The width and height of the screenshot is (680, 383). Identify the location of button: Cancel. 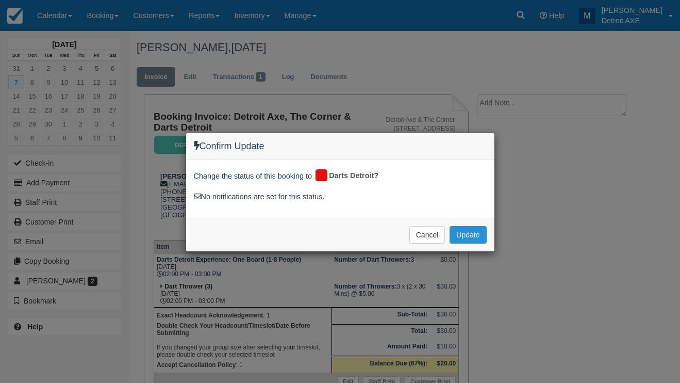
(428, 235).